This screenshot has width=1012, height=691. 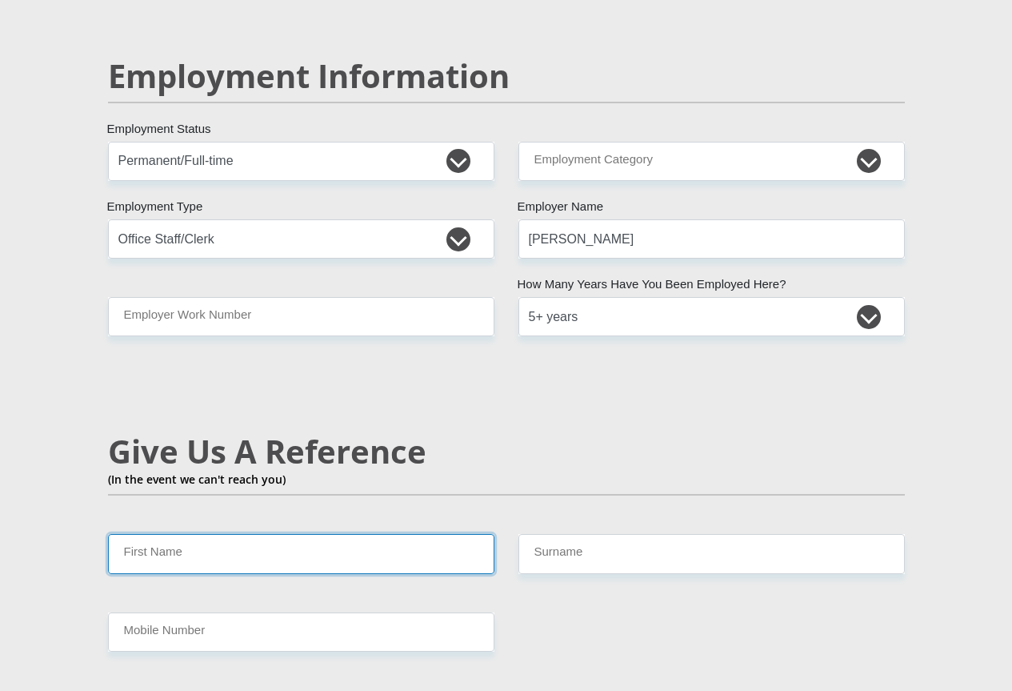 What do you see at coordinates (507, 479) in the screenshot?
I see `p: (In the event we can't reach you)` at bounding box center [507, 479].